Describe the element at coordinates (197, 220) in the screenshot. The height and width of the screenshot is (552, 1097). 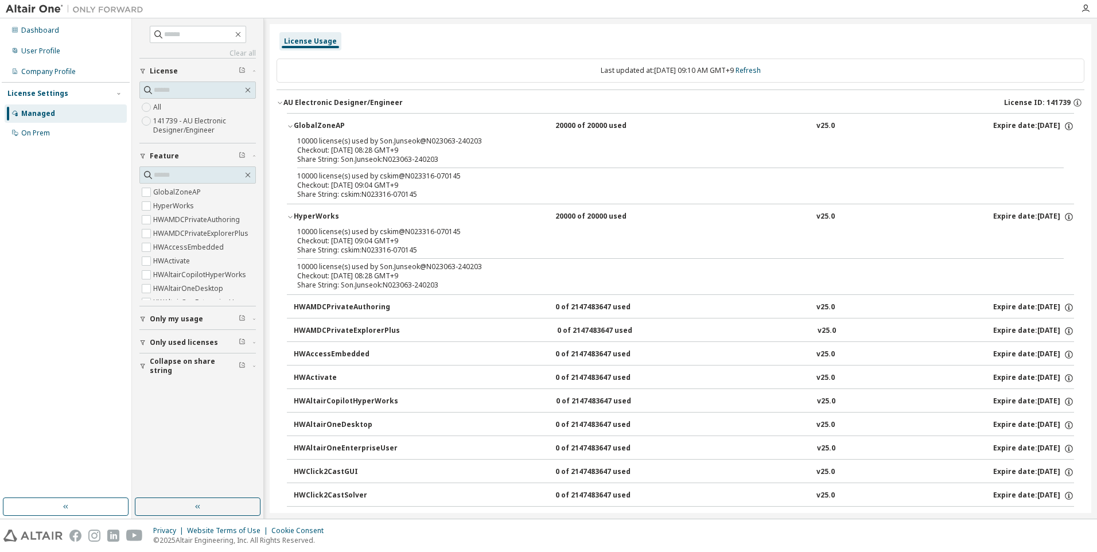
I see `label: HWAMDCPrivateAuthoring` at that location.